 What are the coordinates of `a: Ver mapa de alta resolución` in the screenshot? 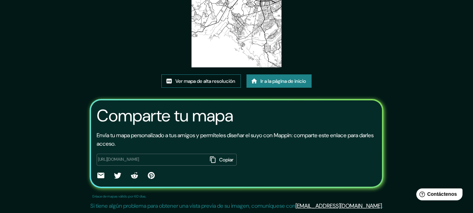 It's located at (201, 81).